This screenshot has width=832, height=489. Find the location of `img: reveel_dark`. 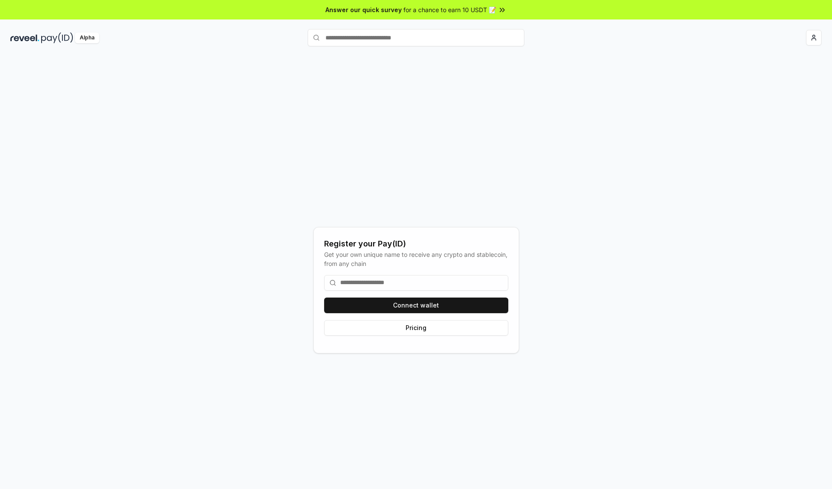

img: reveel_dark is located at coordinates (25, 38).